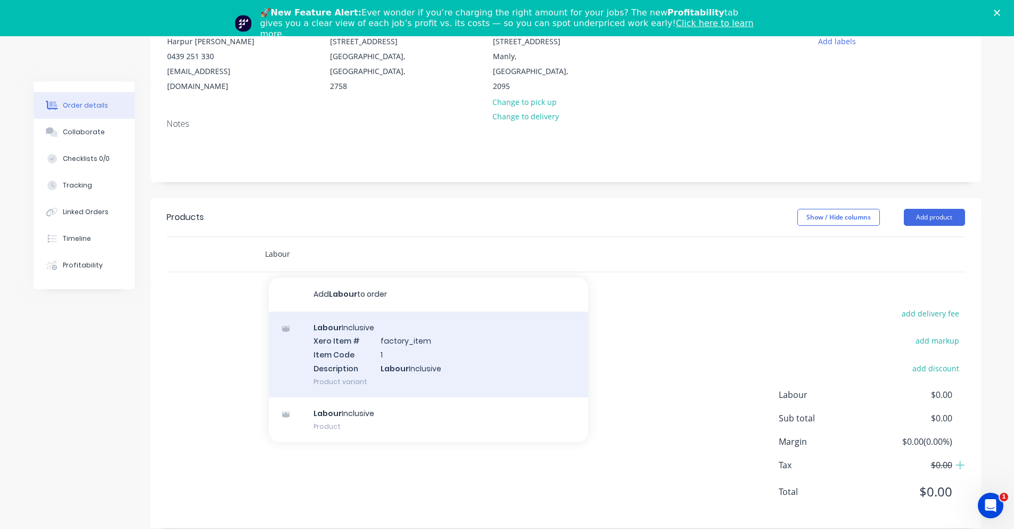 The image size is (1014, 529). Describe the element at coordinates (429, 294) in the screenshot. I see `button: AddLabourto order` at that location.